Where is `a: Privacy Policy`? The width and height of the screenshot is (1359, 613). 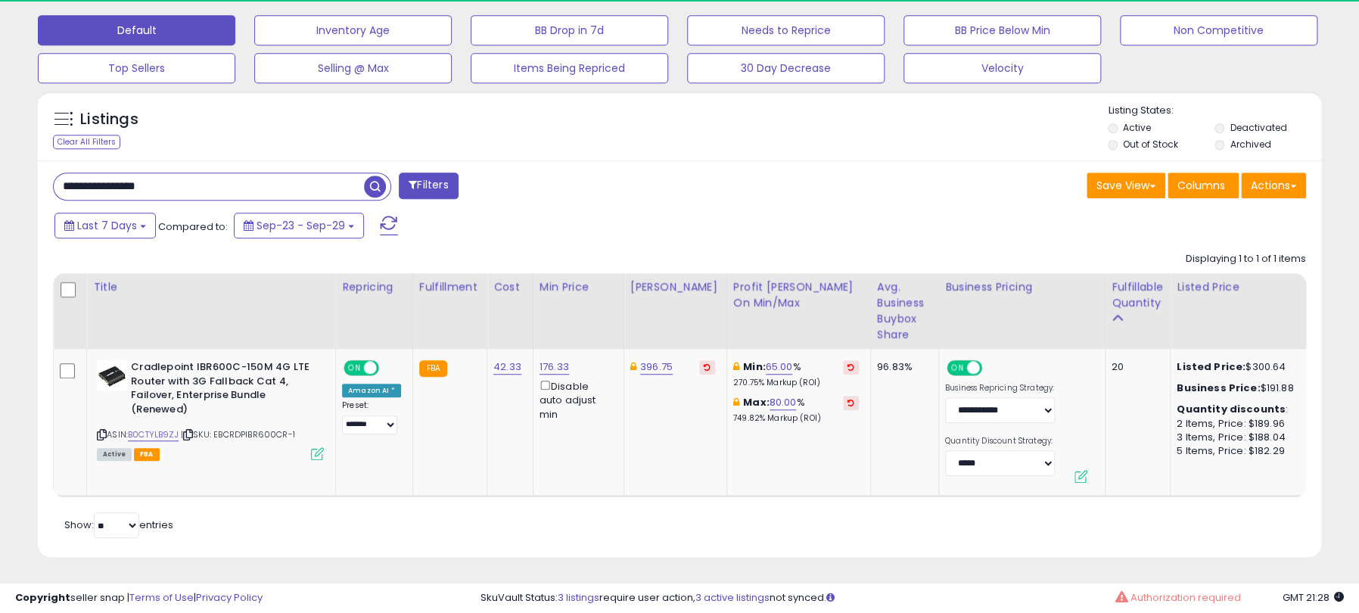
a: Privacy Policy is located at coordinates (229, 597).